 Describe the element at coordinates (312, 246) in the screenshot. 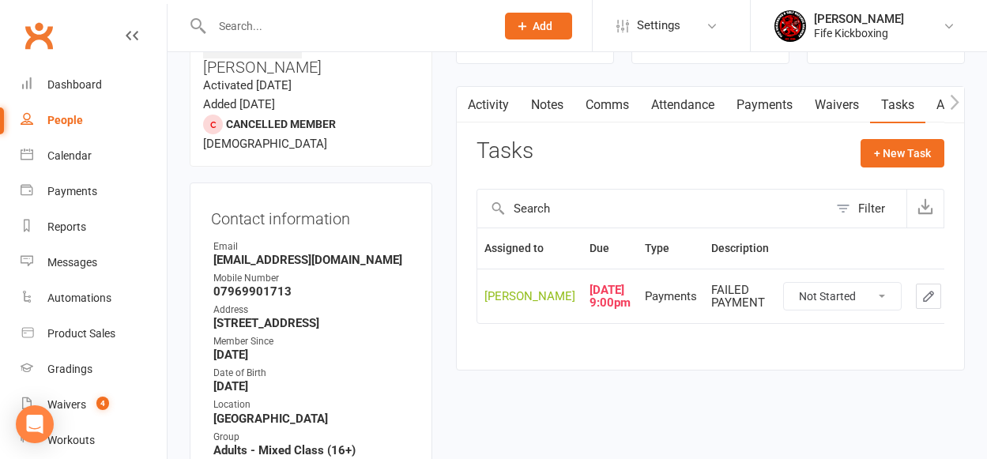

I see `div: Email` at that location.